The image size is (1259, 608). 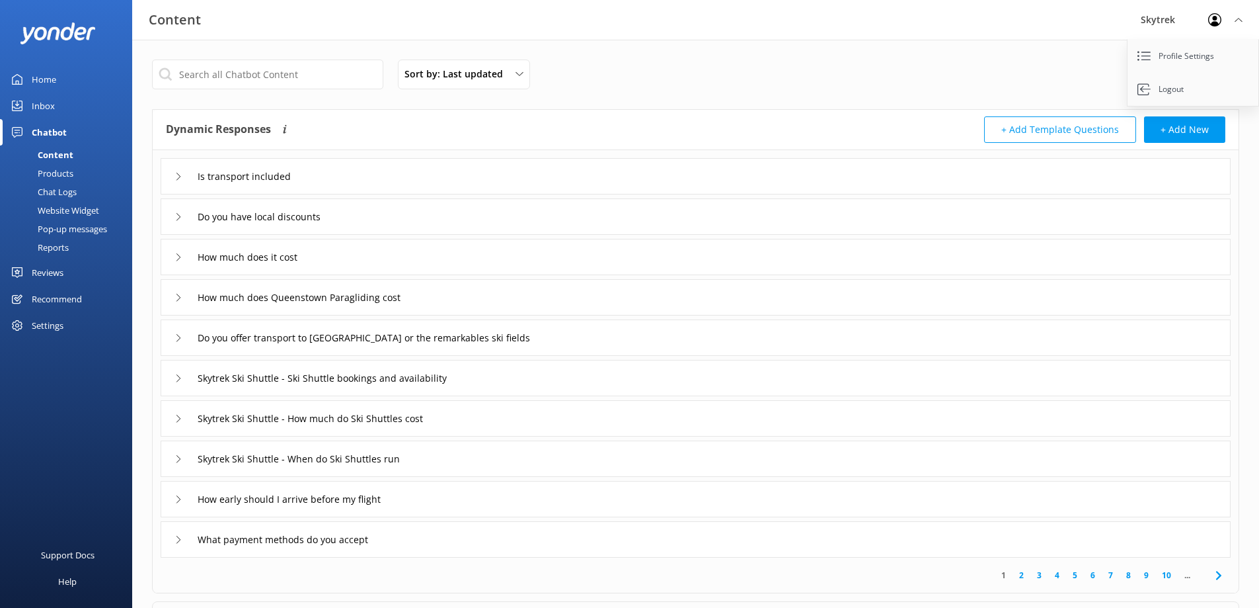 I want to click on a: Chat Logs, so click(x=70, y=192).